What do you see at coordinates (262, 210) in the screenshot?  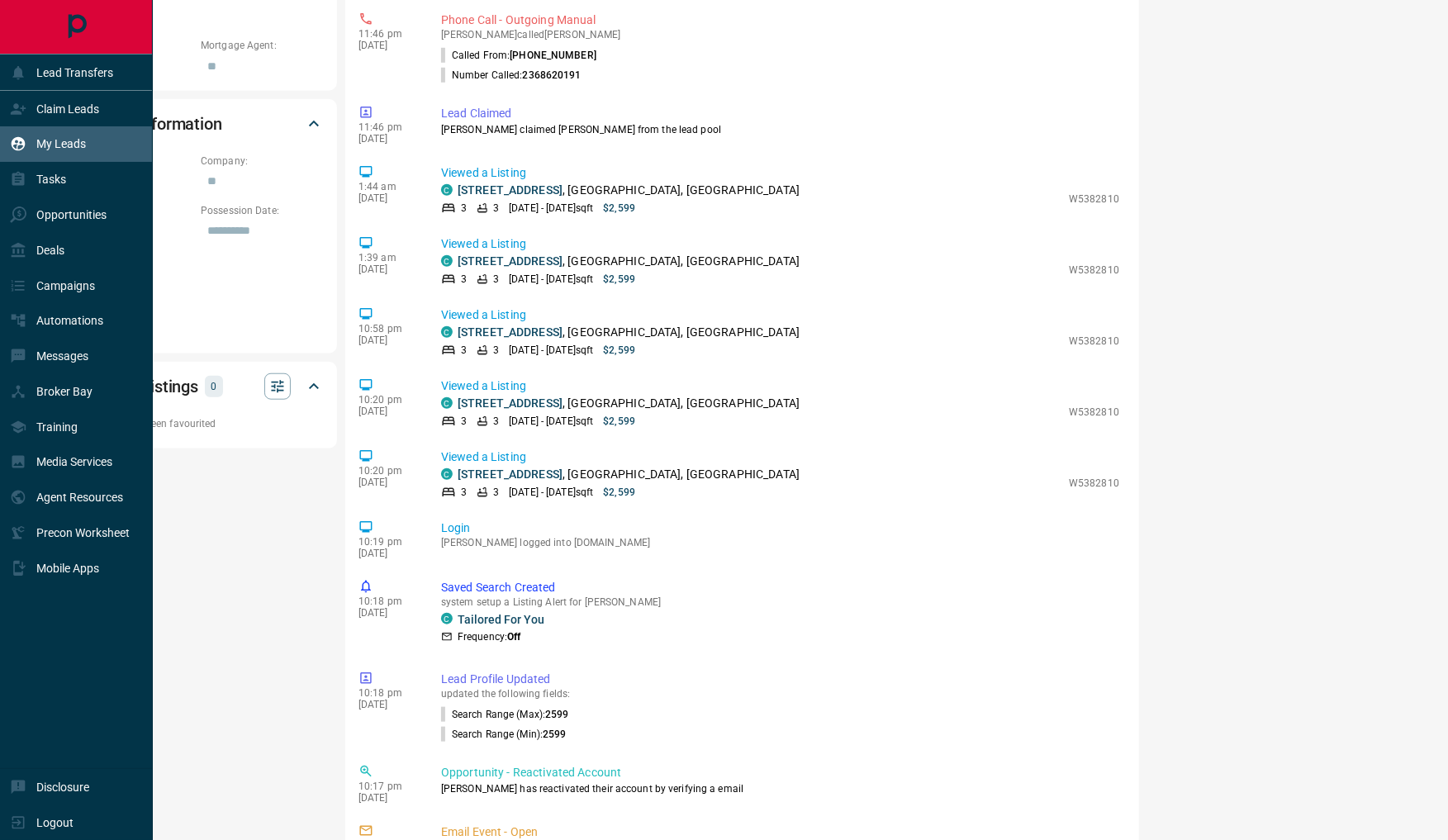 I see `p: Possession Date:` at bounding box center [262, 210].